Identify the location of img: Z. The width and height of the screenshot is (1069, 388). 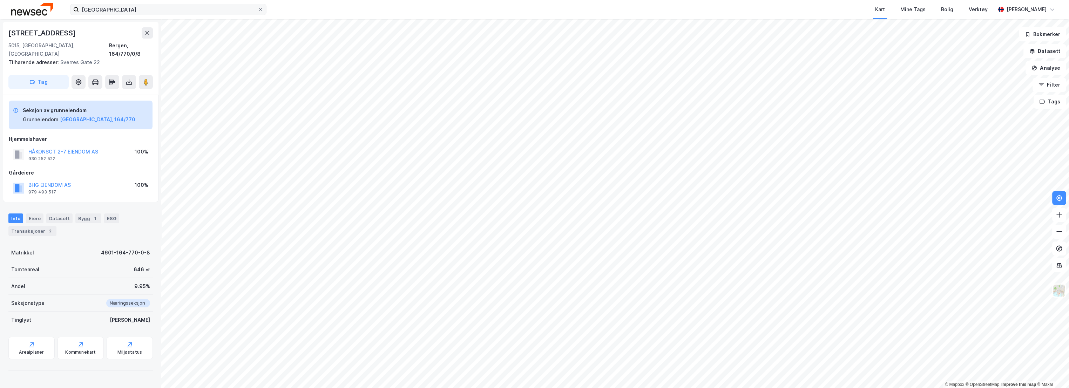
(1059, 291).